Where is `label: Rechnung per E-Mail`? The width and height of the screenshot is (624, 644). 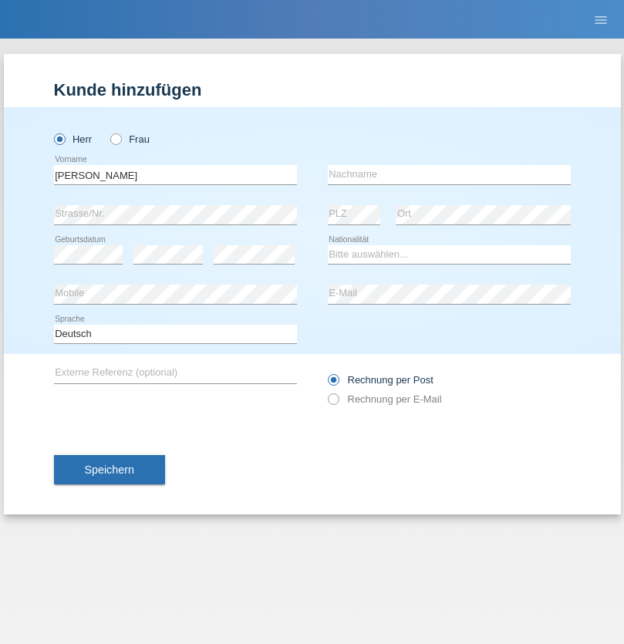 label: Rechnung per E-Mail is located at coordinates (385, 399).